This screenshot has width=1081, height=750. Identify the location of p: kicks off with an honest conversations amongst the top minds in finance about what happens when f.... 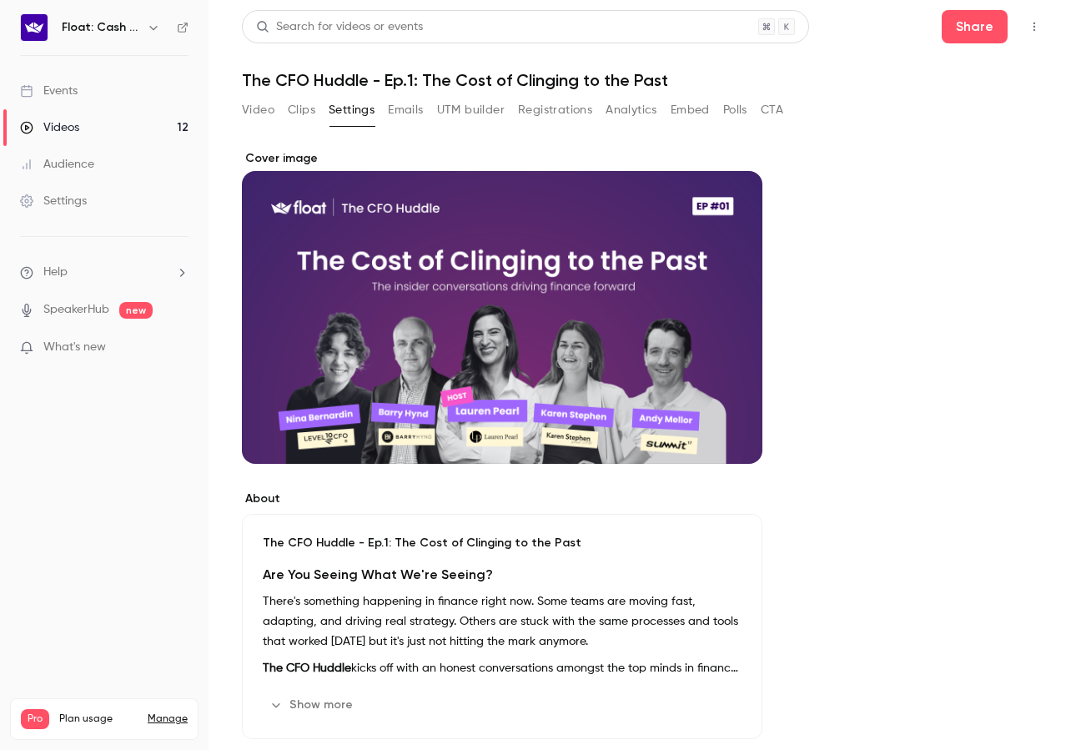
(502, 668).